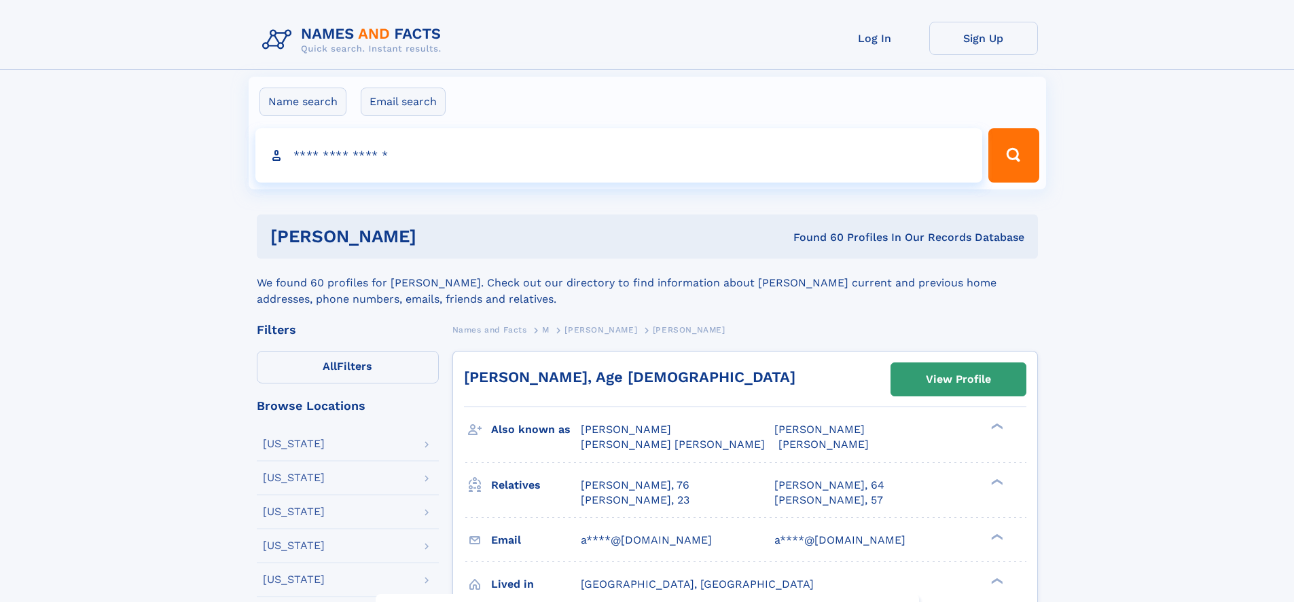 Image resolution: width=1294 pixels, height=602 pixels. Describe the element at coordinates (536, 430) in the screenshot. I see `h3: Also known as` at that location.